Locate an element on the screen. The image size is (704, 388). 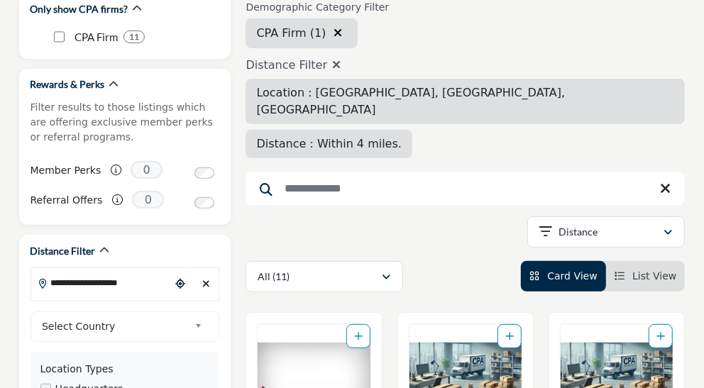
input: Search Keyword is located at coordinates (465, 189).